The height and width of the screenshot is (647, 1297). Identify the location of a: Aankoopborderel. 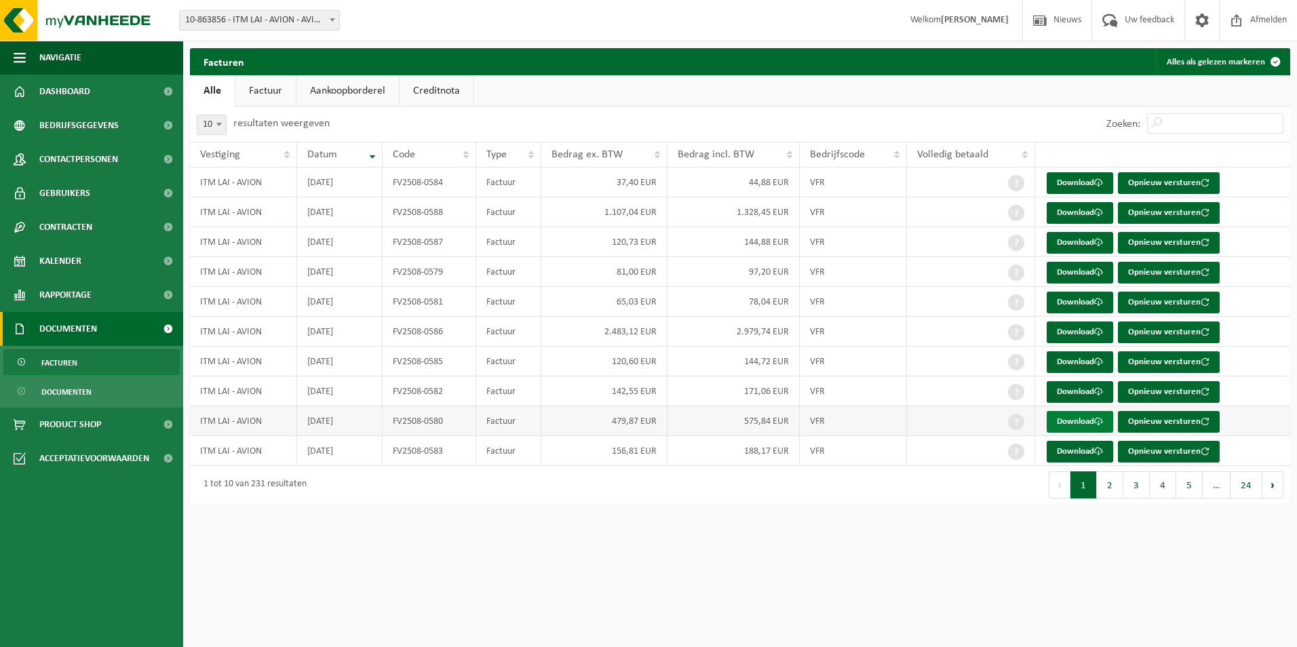
(347, 91).